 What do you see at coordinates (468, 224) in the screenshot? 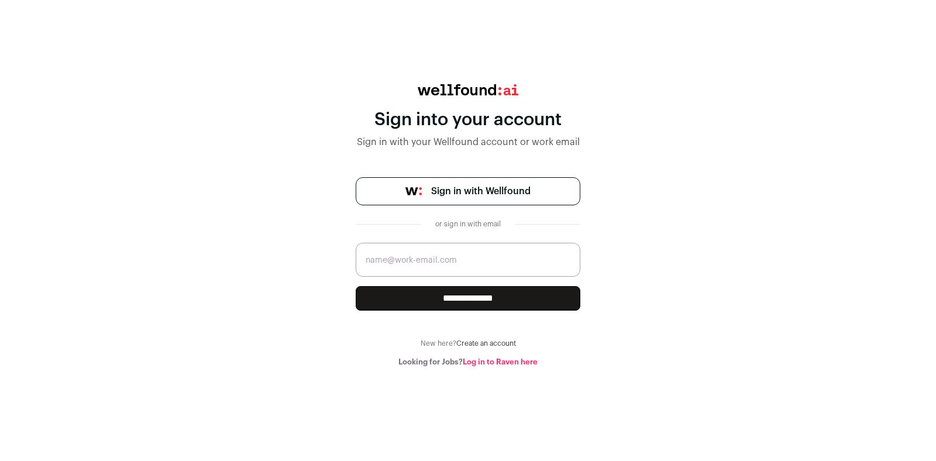
I see `div: or sign in with email` at bounding box center [468, 224].